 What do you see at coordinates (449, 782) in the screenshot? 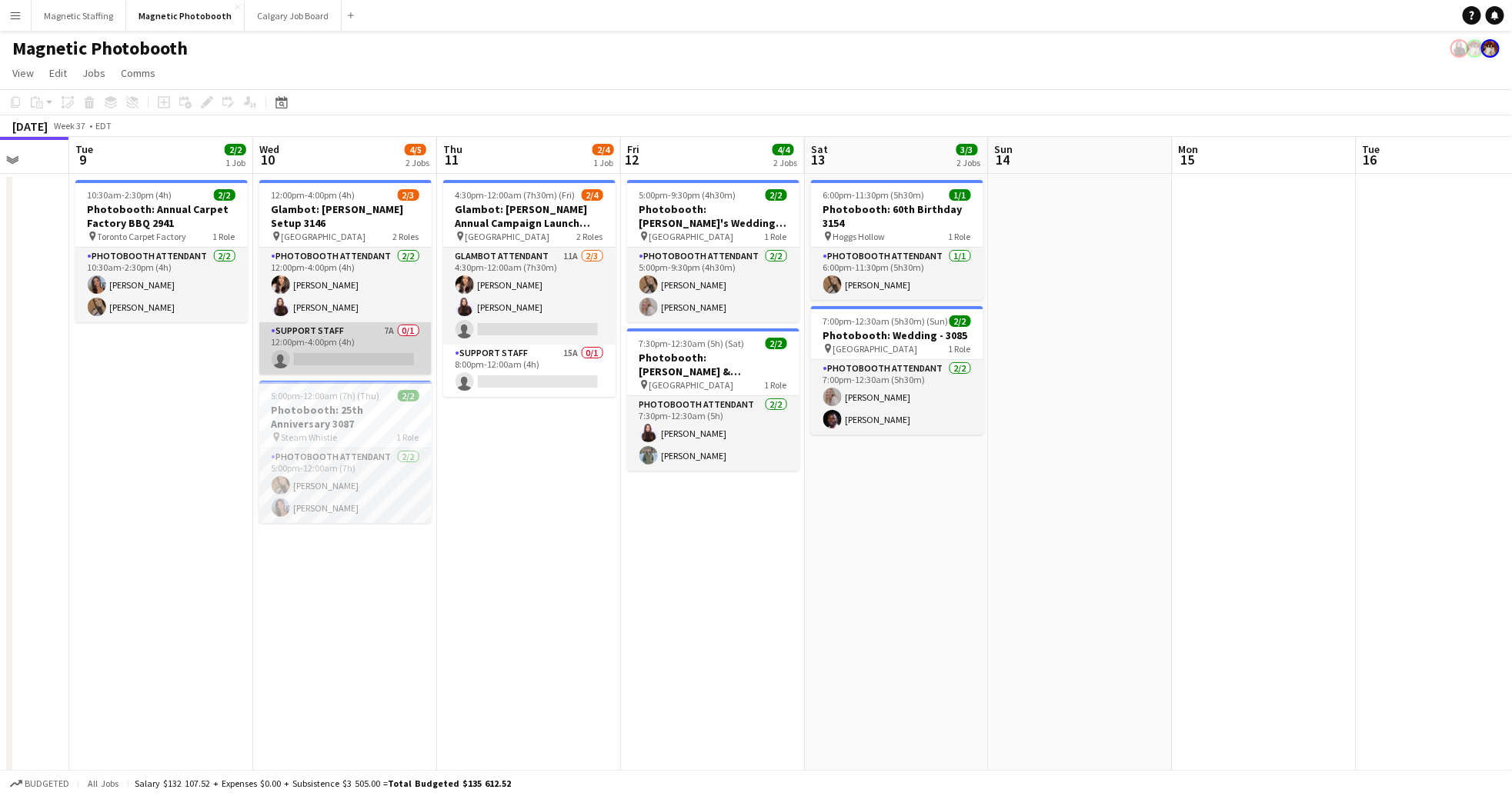
I see `span: Total Budgeted $135 612.52` at bounding box center [449, 782].